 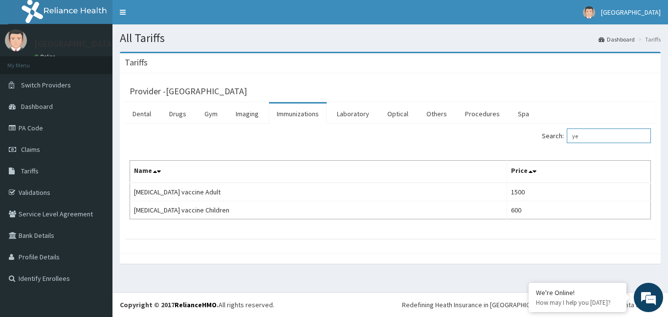 What do you see at coordinates (298, 114) in the screenshot?
I see `a: Immunizations` at bounding box center [298, 114].